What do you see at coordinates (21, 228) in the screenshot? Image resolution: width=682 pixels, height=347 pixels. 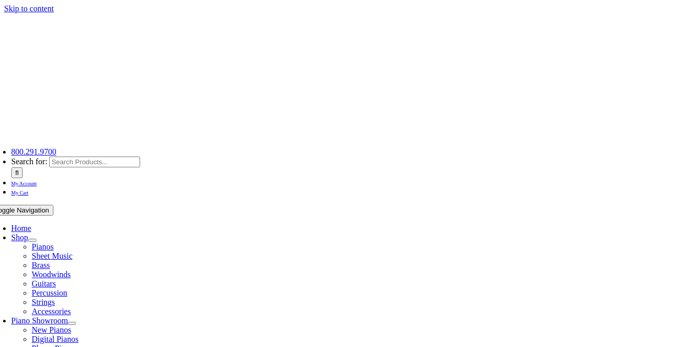 I see `a: Home` at bounding box center [21, 228].